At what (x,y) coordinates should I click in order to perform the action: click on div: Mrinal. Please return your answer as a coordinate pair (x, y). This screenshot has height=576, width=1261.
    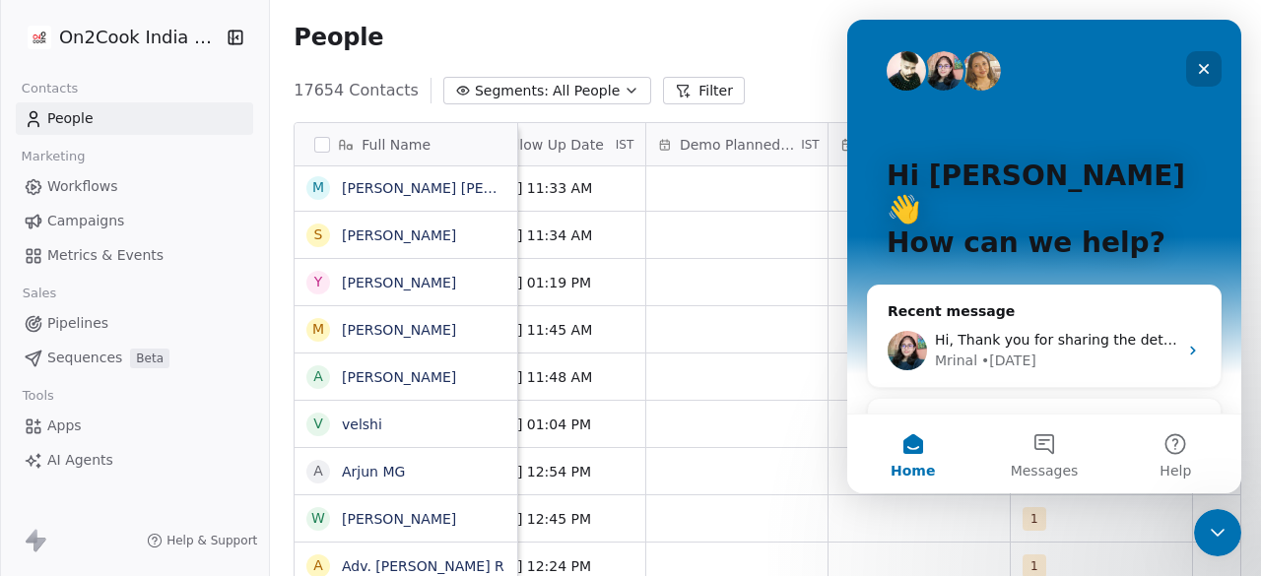
    Looking at the image, I should click on (108, 341).